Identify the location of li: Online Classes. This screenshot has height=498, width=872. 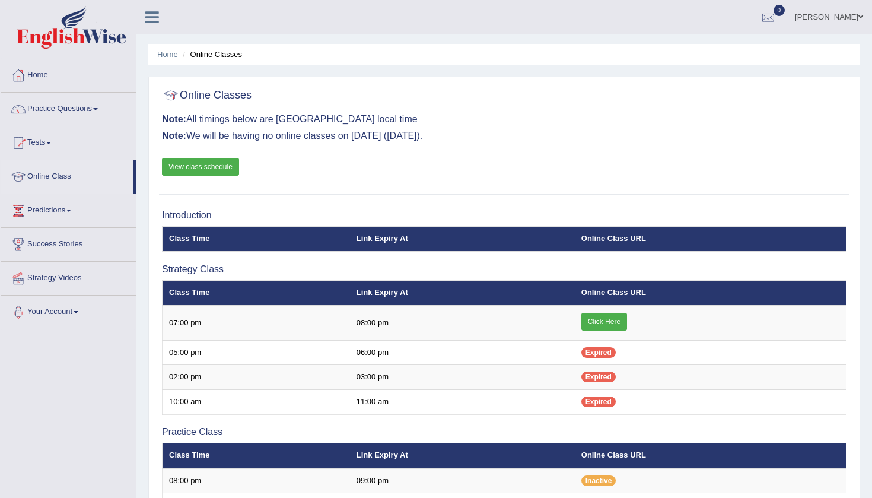
(211, 54).